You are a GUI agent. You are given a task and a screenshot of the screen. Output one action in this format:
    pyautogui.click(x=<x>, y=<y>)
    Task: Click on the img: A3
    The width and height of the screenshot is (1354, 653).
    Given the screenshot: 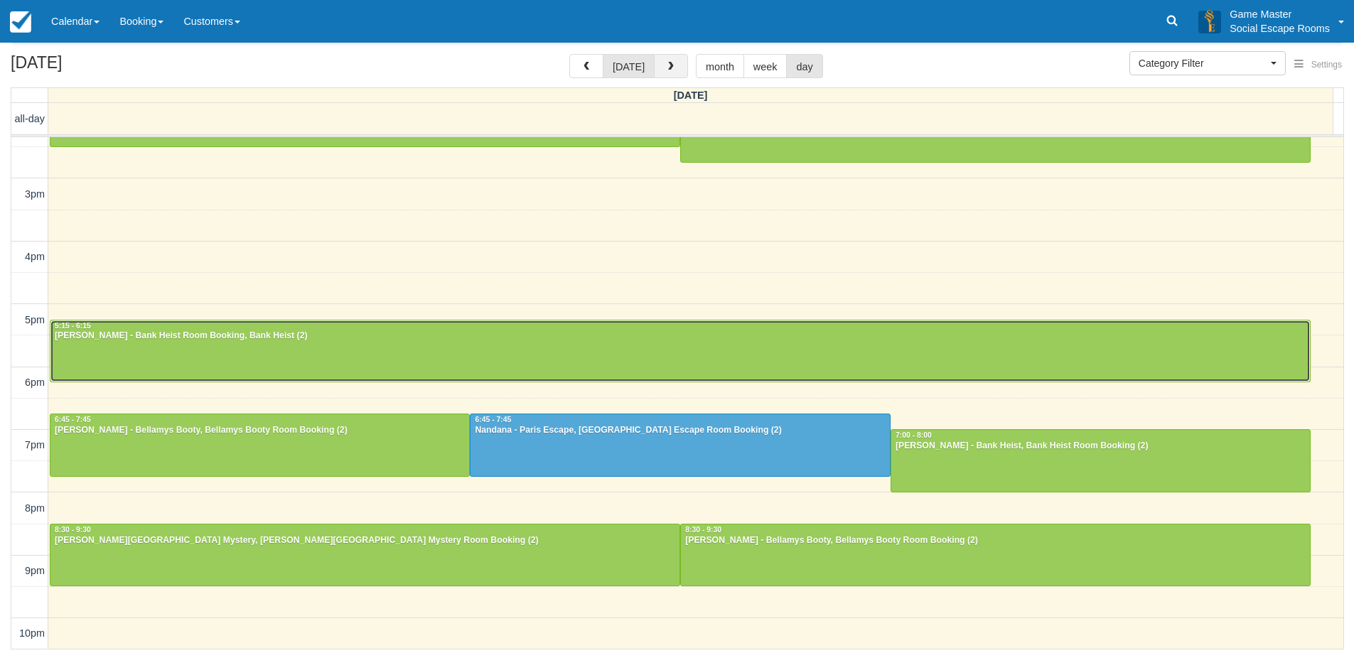 What is the action you would take?
    pyautogui.click(x=1210, y=21)
    